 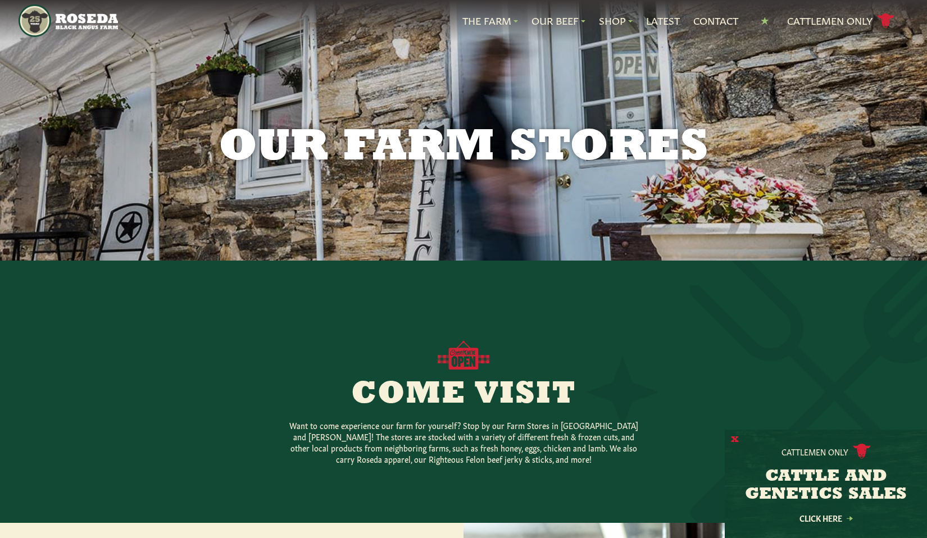 I want to click on a: Shop, so click(x=616, y=21).